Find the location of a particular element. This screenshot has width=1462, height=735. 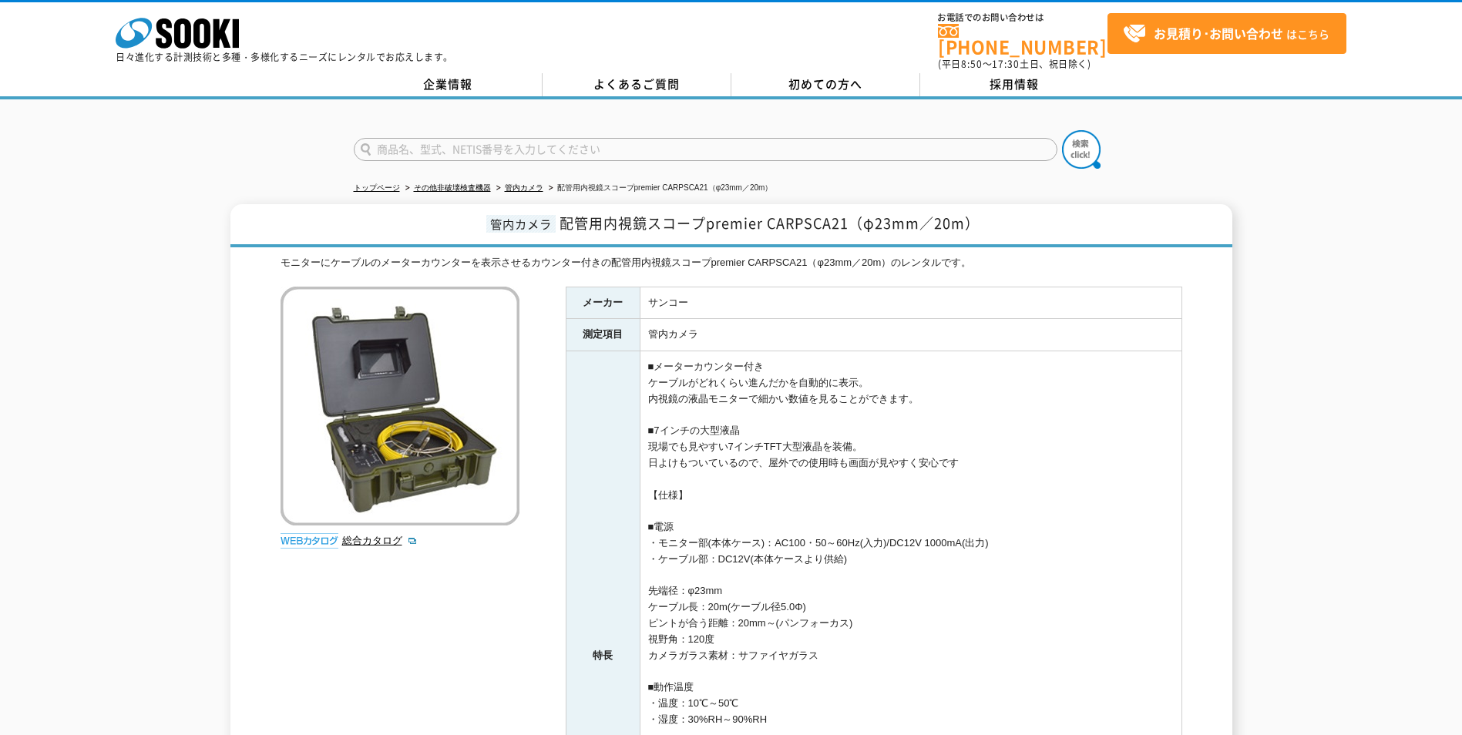

th: 測定項目 is located at coordinates (602, 335).